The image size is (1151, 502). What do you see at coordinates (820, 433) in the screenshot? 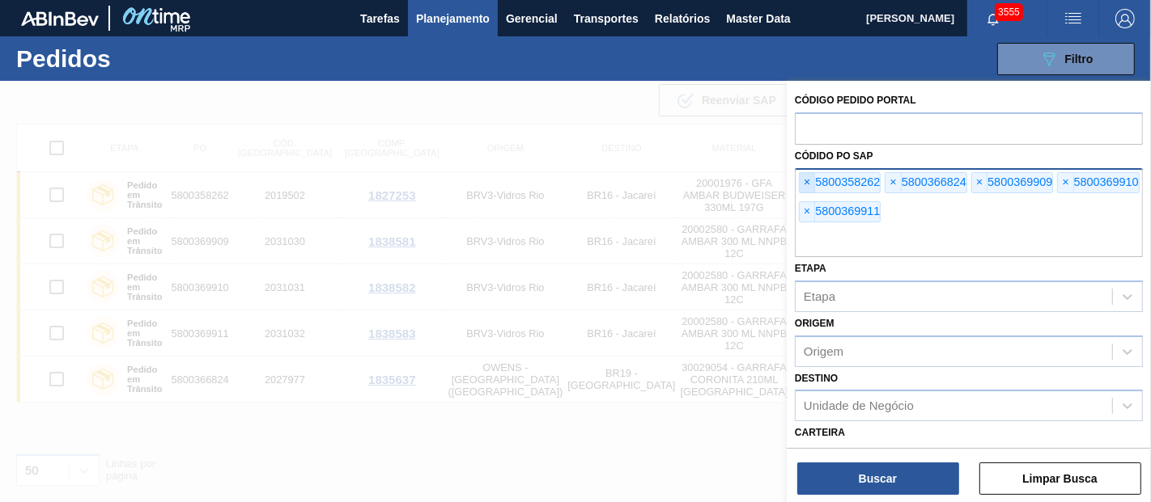
I see `label: Carteira` at bounding box center [820, 433].